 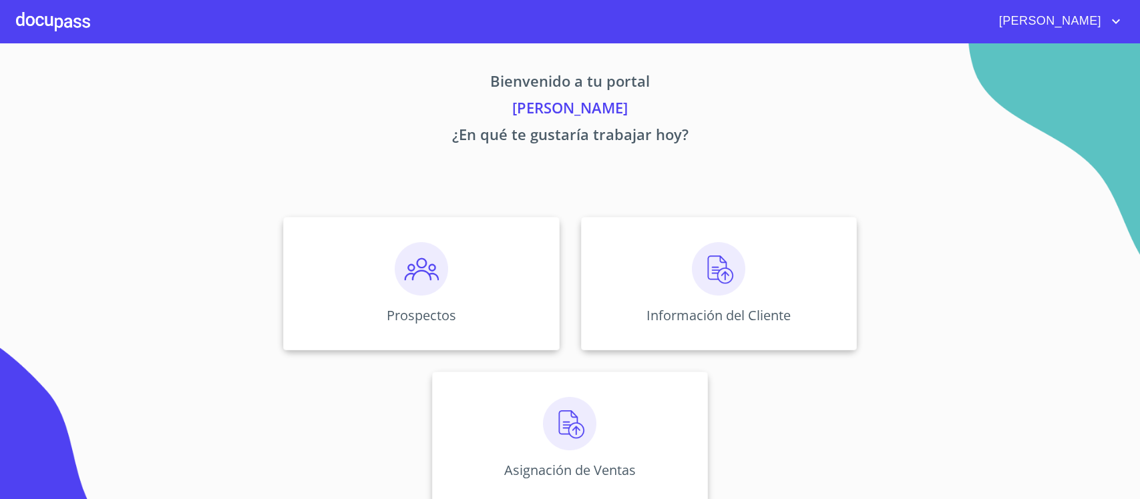 What do you see at coordinates (421, 269) in the screenshot?
I see `img: prospectos.png` at bounding box center [421, 269].